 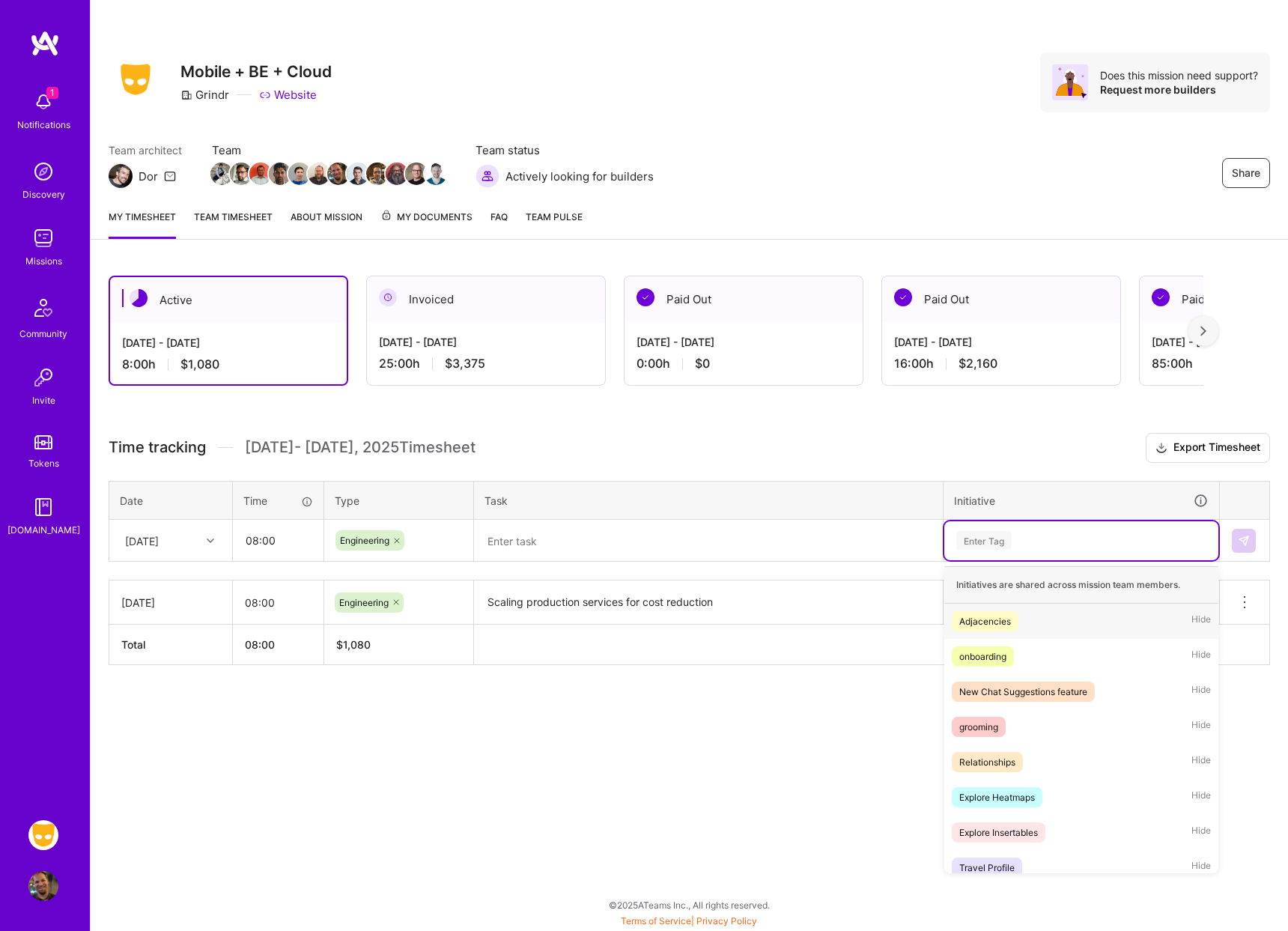 What do you see at coordinates (146, 150) in the screenshot?
I see `span: Team architect` at bounding box center [146, 150].